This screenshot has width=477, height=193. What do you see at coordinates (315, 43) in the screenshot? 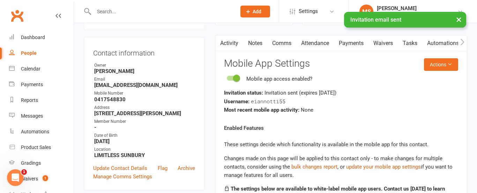
I see `a: Attendance` at bounding box center [315, 43].